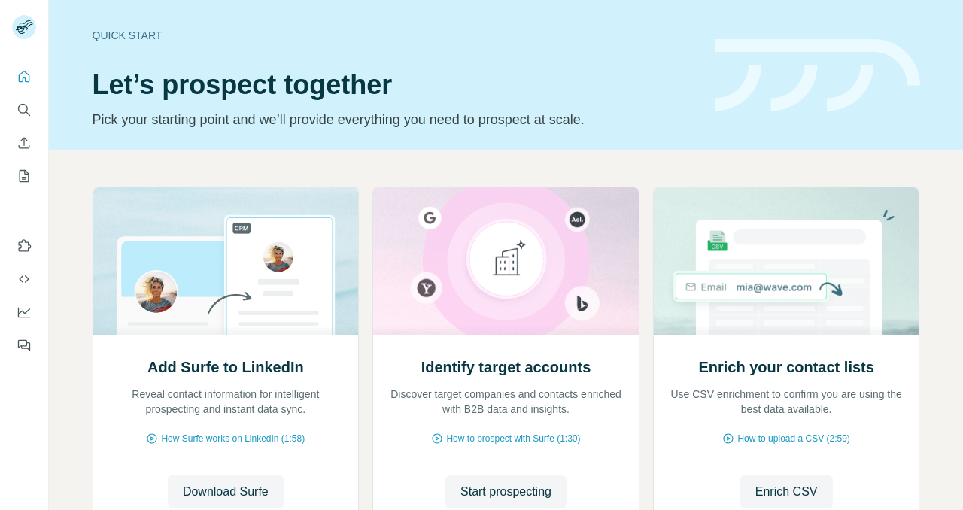 This screenshot has width=963, height=510. Describe the element at coordinates (226, 261) in the screenshot. I see `img: Add Surfe to LinkedIn` at that location.